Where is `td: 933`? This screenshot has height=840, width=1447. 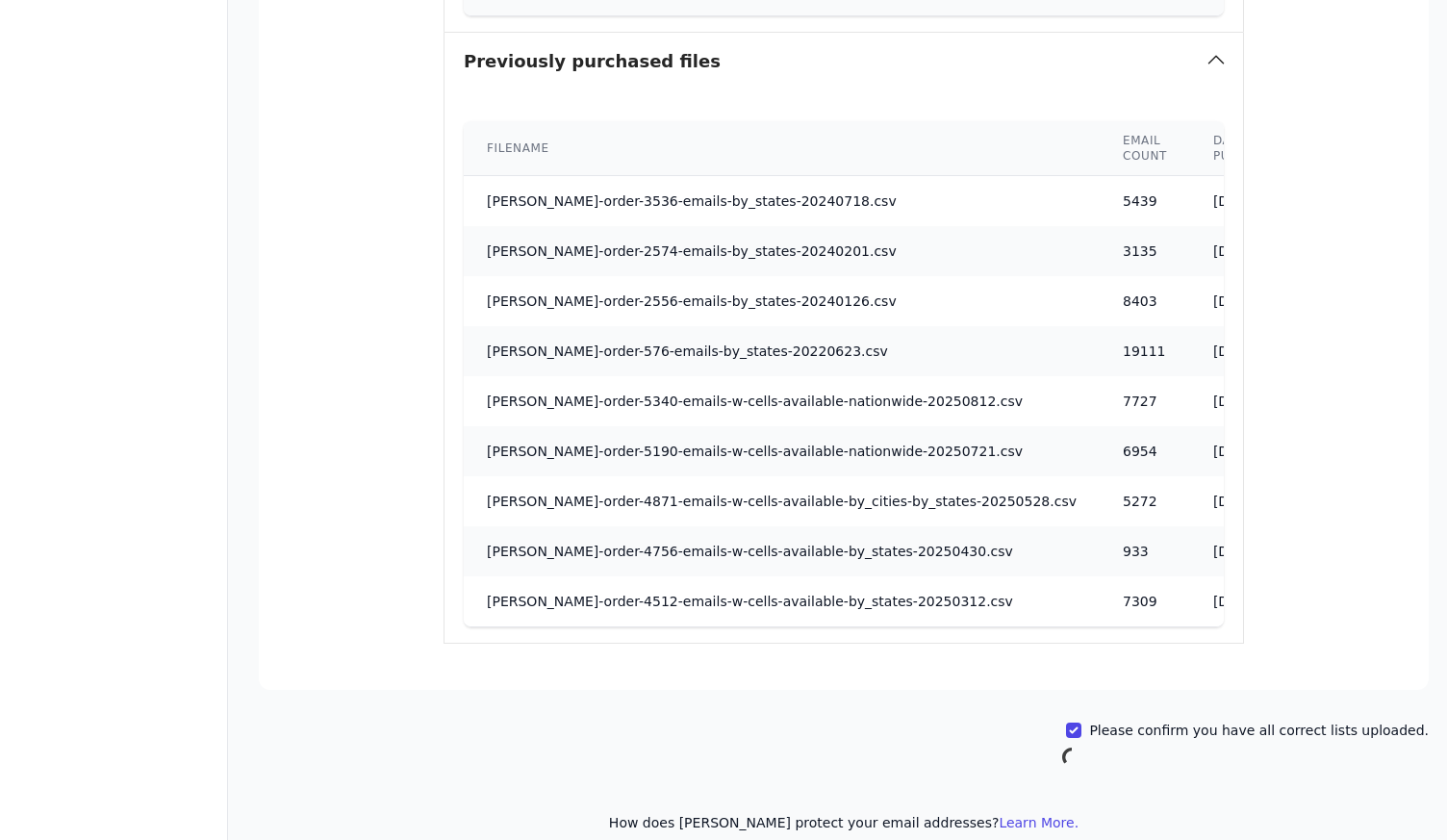 td: 933 is located at coordinates (1144, 551).